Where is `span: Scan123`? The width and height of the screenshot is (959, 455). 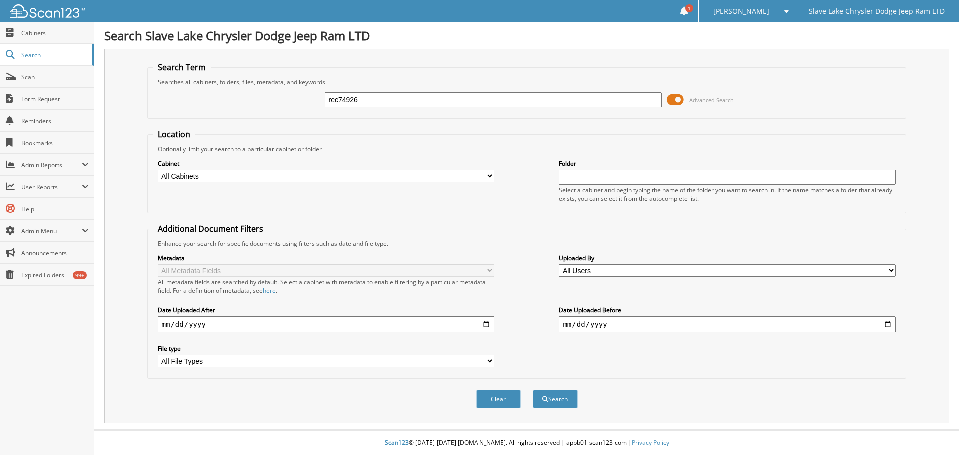 span: Scan123 is located at coordinates (396, 442).